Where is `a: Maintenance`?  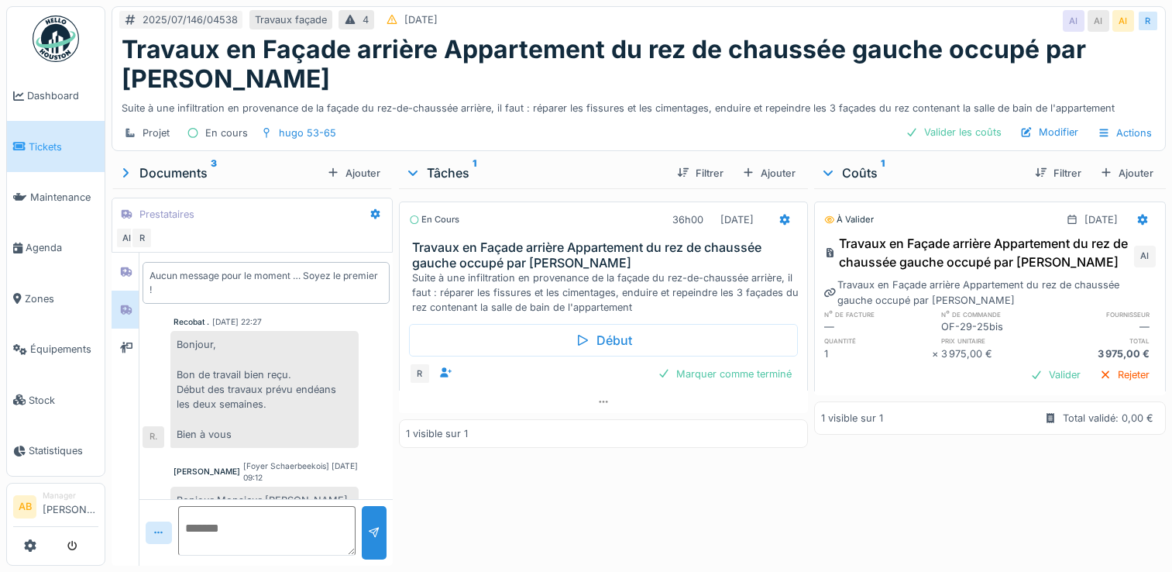 a: Maintenance is located at coordinates (56, 197).